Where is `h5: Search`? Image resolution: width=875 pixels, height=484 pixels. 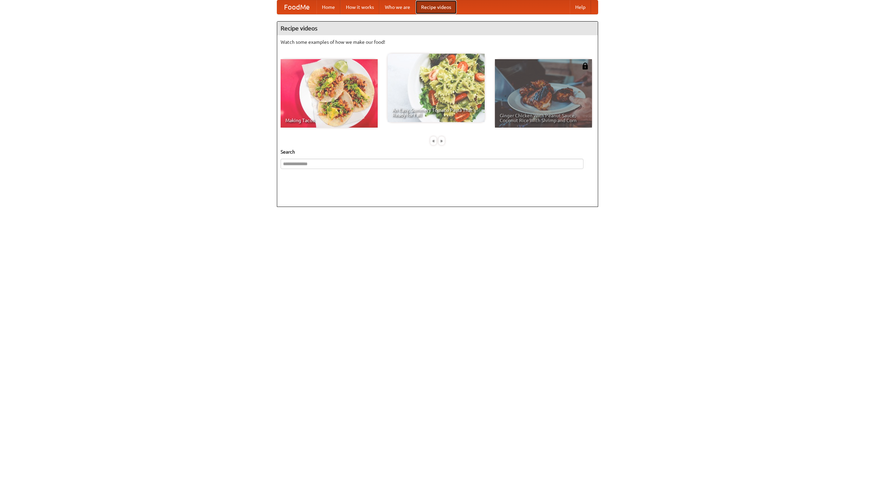
h5: Search is located at coordinates (437, 152).